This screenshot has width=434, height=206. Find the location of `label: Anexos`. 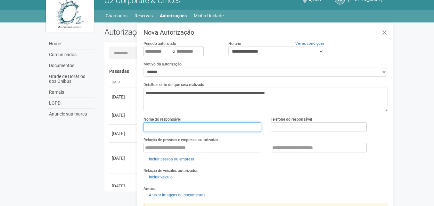

label: Anexos is located at coordinates (150, 188).